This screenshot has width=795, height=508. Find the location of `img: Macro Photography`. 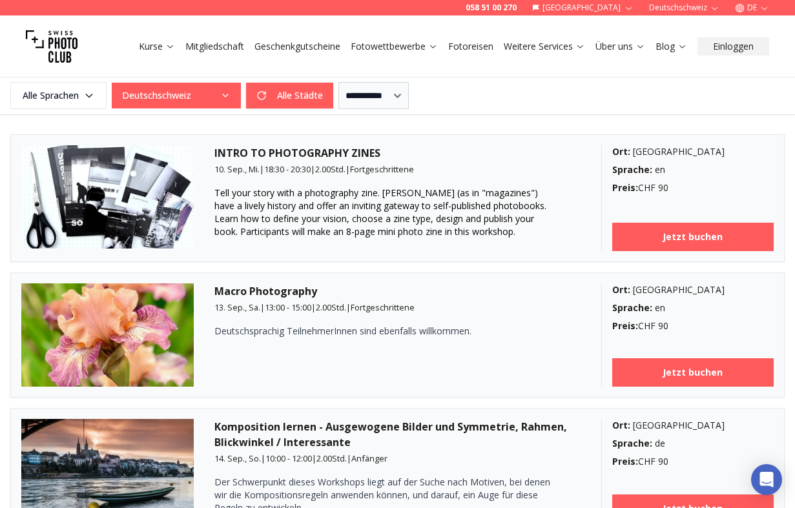

img: Macro Photography is located at coordinates (107, 335).